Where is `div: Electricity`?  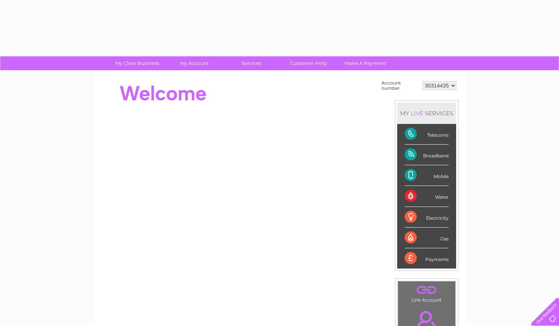
div: Electricity is located at coordinates (426, 217).